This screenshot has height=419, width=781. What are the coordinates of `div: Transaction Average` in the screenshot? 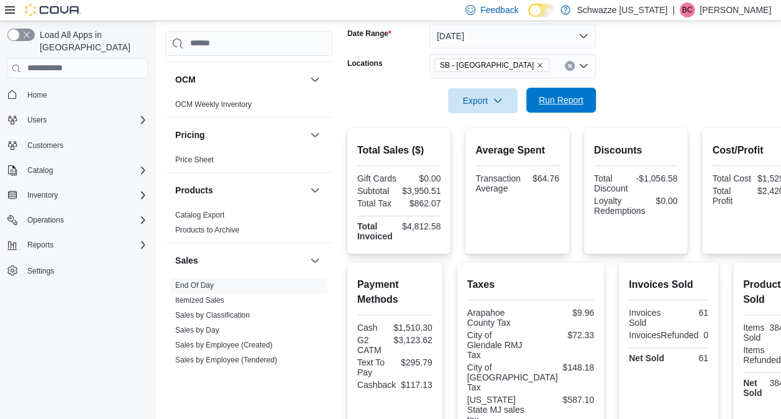 It's located at (497, 183).